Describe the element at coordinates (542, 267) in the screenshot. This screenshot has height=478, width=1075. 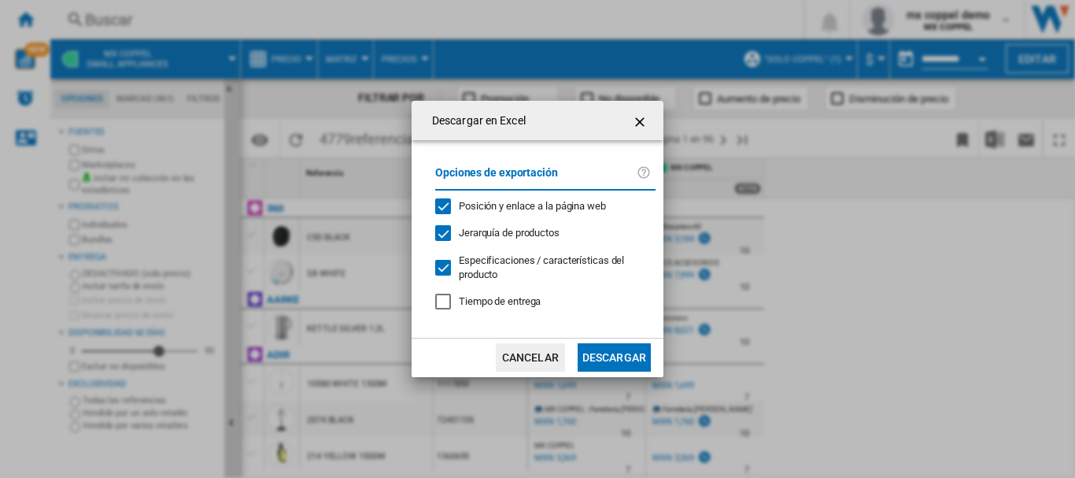
I see `span: Especificaciones / características del producto` at that location.